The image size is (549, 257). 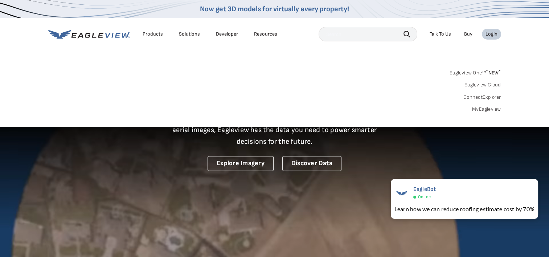 I want to click on div: Login, so click(x=491, y=34).